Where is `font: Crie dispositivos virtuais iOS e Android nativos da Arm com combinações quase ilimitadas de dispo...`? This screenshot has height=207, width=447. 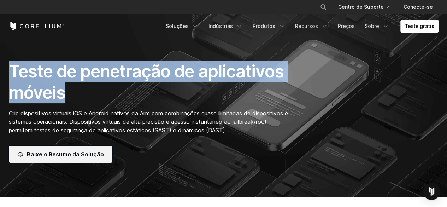
font: Crie dispositivos virtuais iOS e Android nativos da Arm com combinações quase ilimitadas de dispo... is located at coordinates (149, 122).